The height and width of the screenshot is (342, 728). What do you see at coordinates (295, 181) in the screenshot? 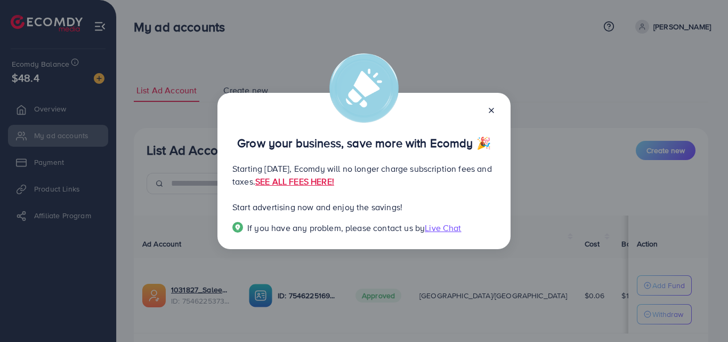
I see `a: SEE ALL FEES HERE!` at bounding box center [295, 181].